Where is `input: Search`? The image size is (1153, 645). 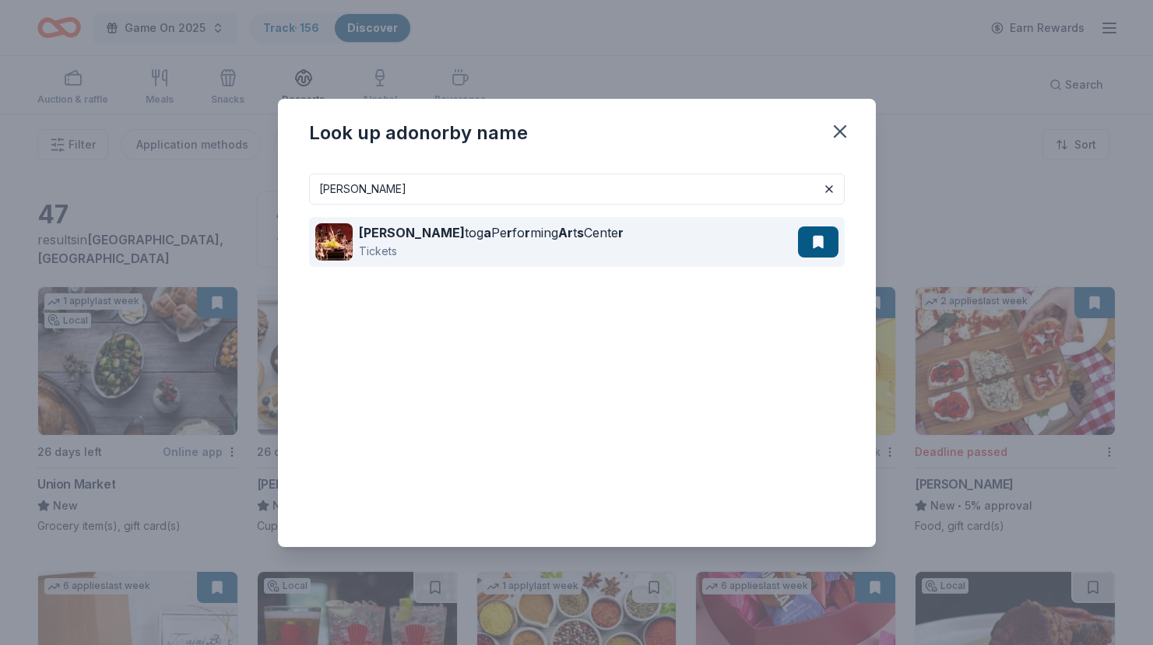 input: Search is located at coordinates (577, 189).